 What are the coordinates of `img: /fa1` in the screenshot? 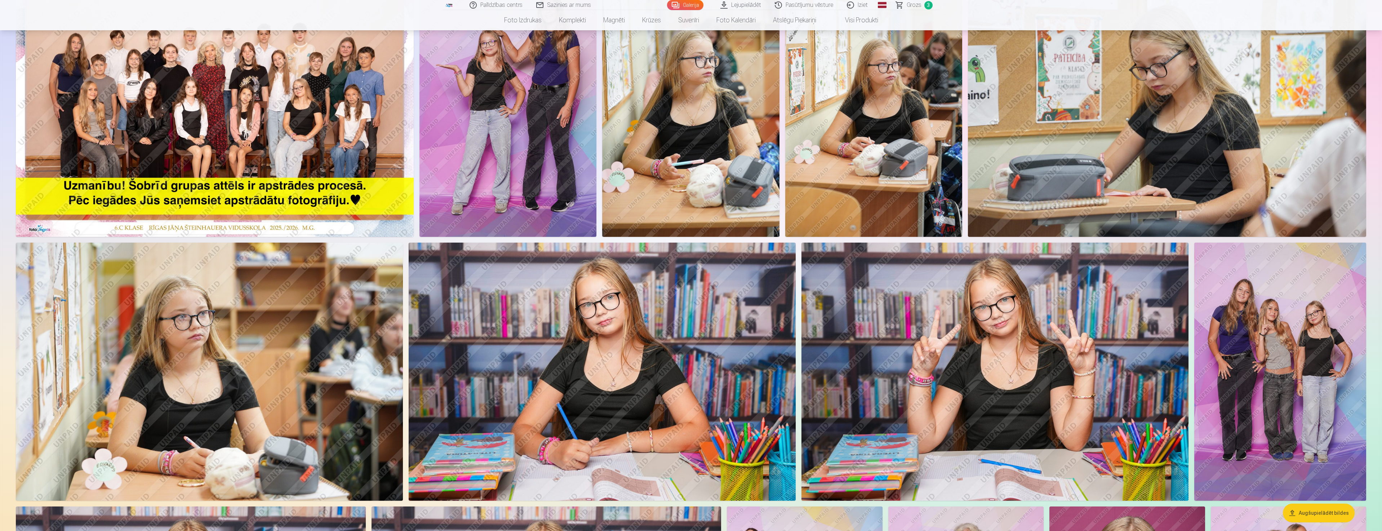 It's located at (449, 5).